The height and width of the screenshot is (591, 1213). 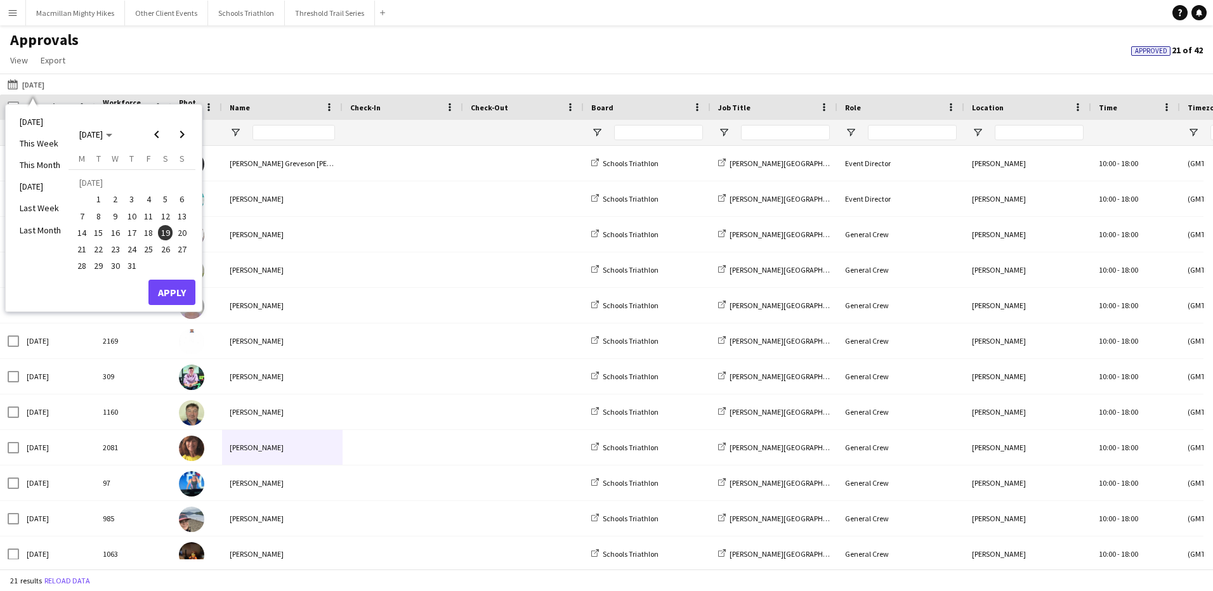 What do you see at coordinates (19, 60) in the screenshot?
I see `a: View` at bounding box center [19, 60].